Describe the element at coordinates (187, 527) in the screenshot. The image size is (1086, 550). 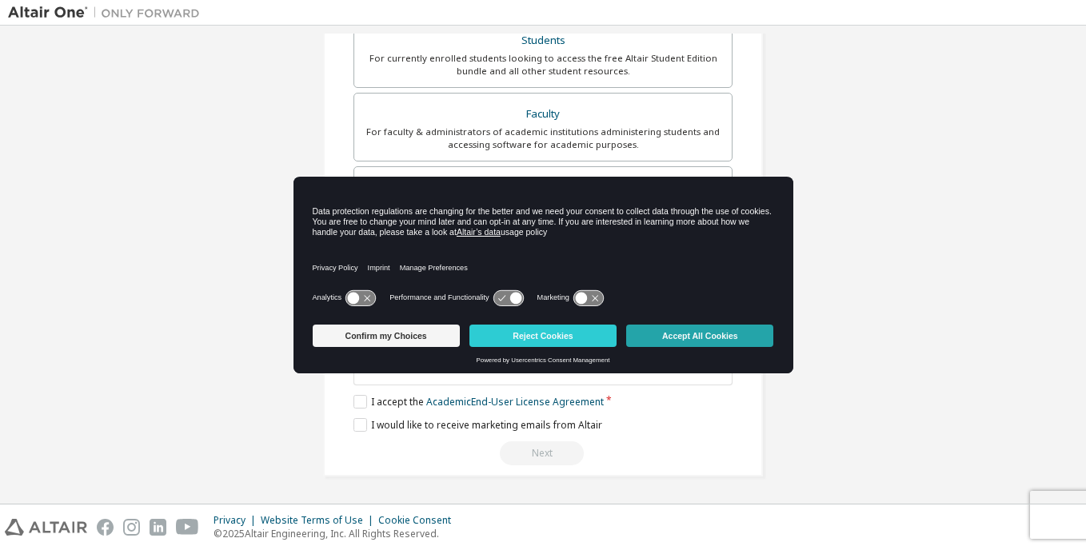
I see `img: youtube.svg` at that location.